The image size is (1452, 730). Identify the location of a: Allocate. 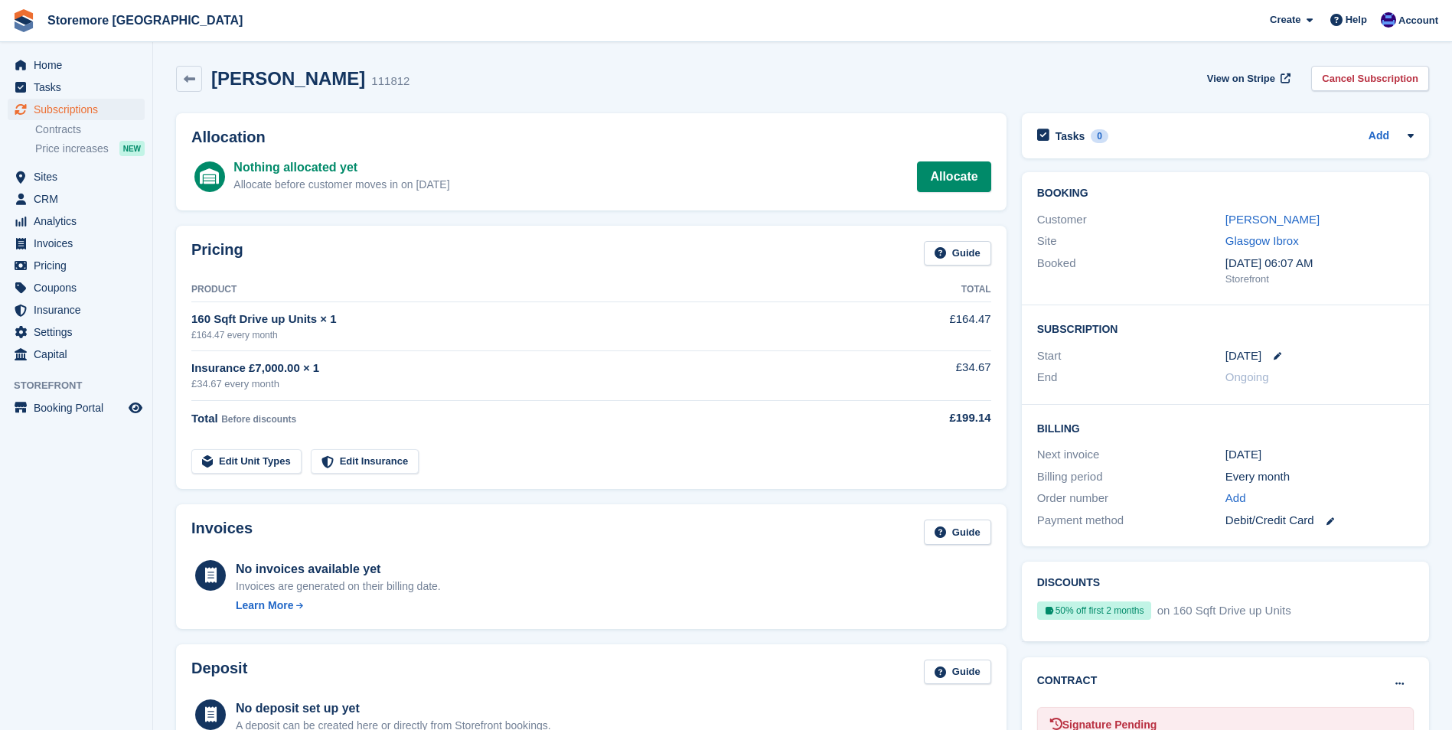
(954, 177).